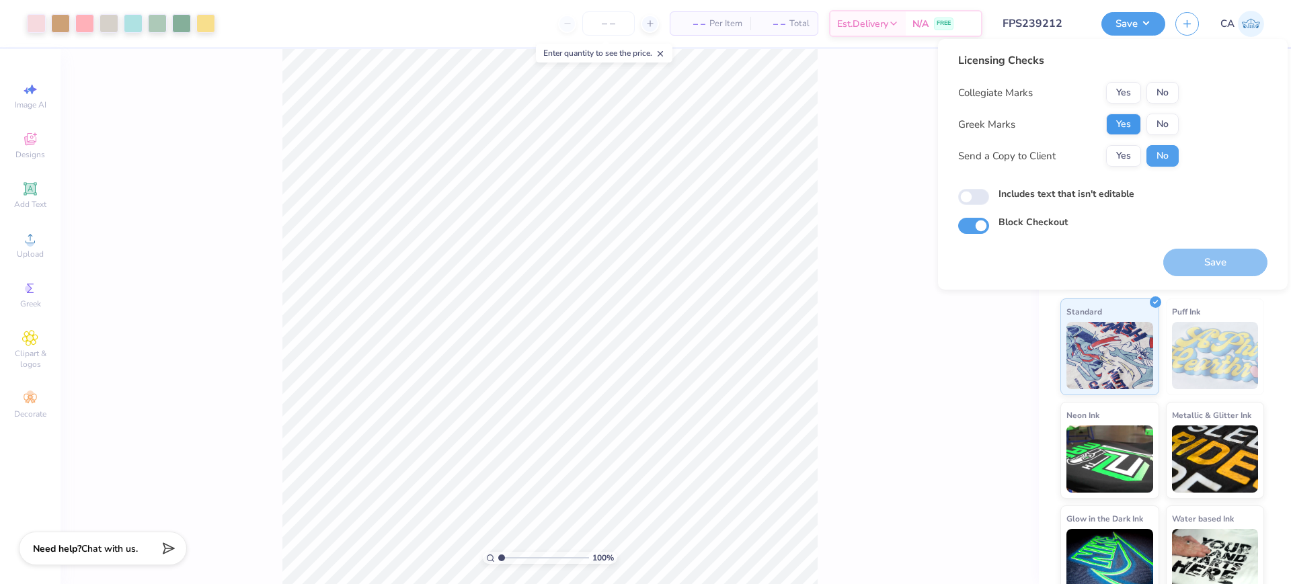  I want to click on span: Greek, so click(30, 304).